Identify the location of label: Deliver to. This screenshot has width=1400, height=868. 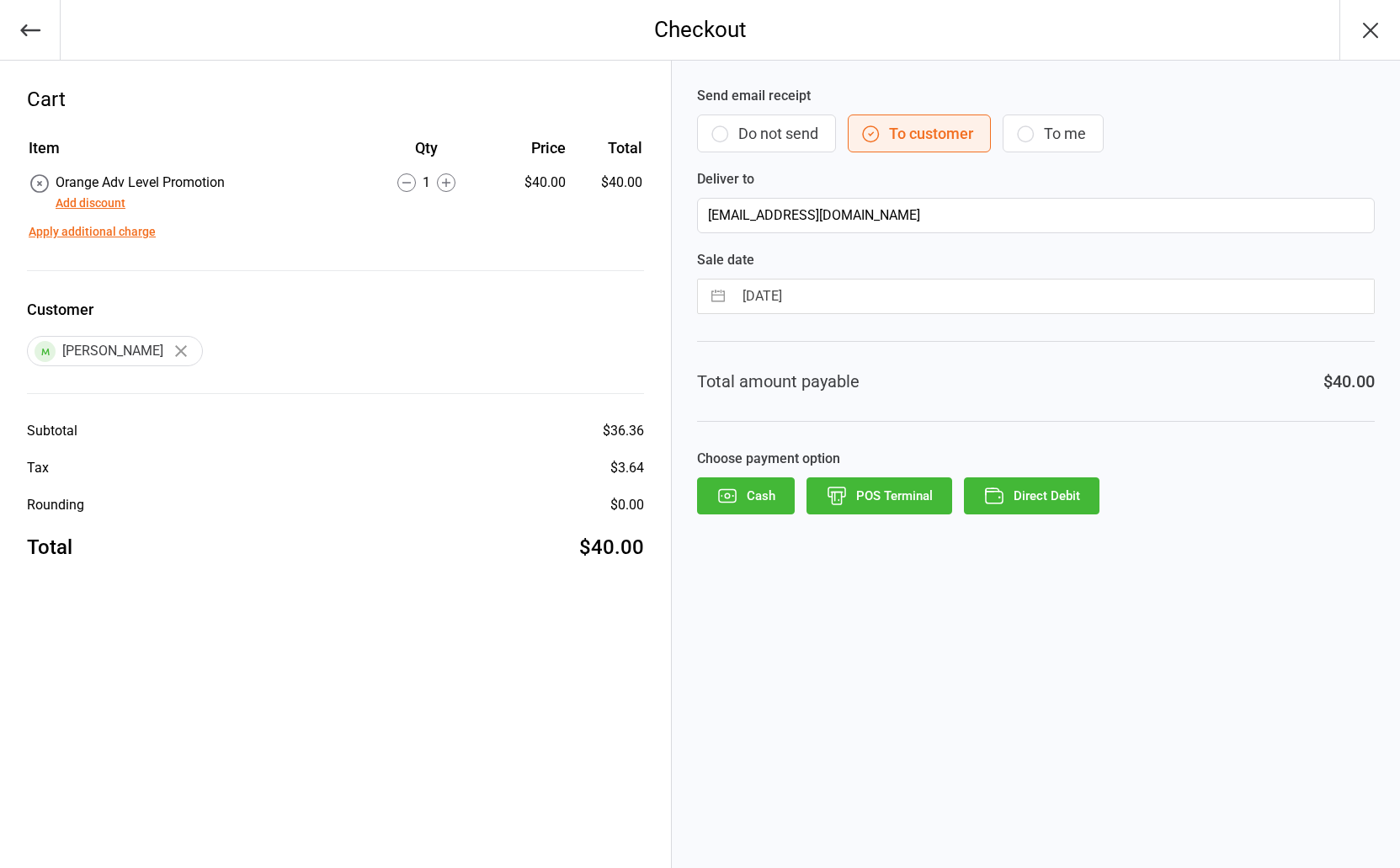
(1035, 180).